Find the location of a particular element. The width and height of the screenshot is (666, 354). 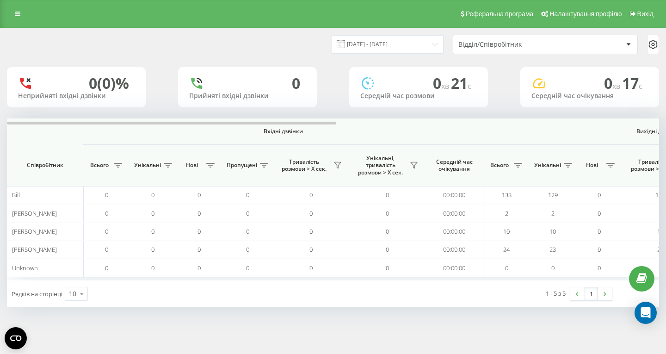

div: 1 - 5 з 5 is located at coordinates (555, 293).